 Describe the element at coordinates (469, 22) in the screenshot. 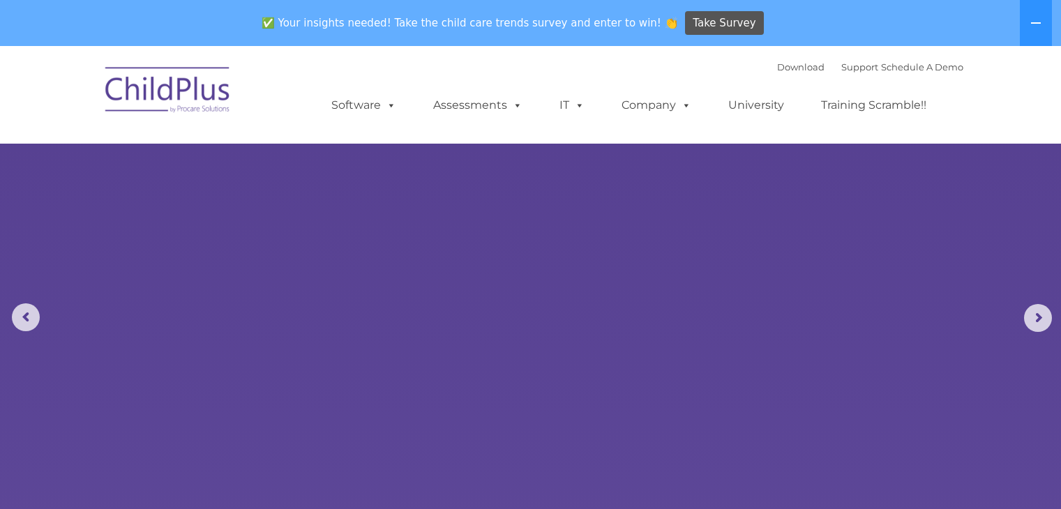

I see `span: ✅ Your insights needed! Take the child care trends survey and enter to win! 👏` at that location.